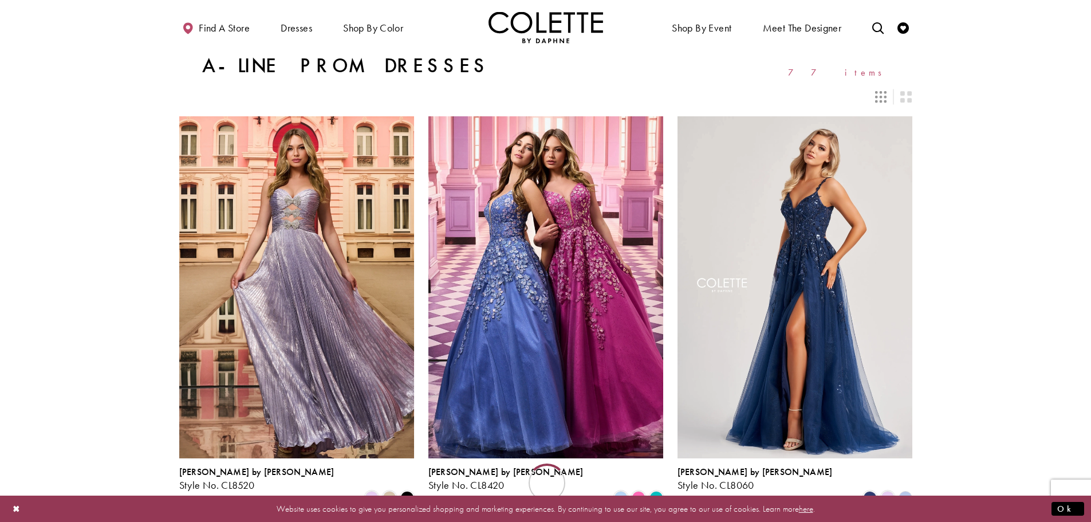 This screenshot has width=1091, height=522. What do you see at coordinates (506, 479) in the screenshot?
I see `div: Colette by Daphne Style No. CL8420` at bounding box center [506, 479].